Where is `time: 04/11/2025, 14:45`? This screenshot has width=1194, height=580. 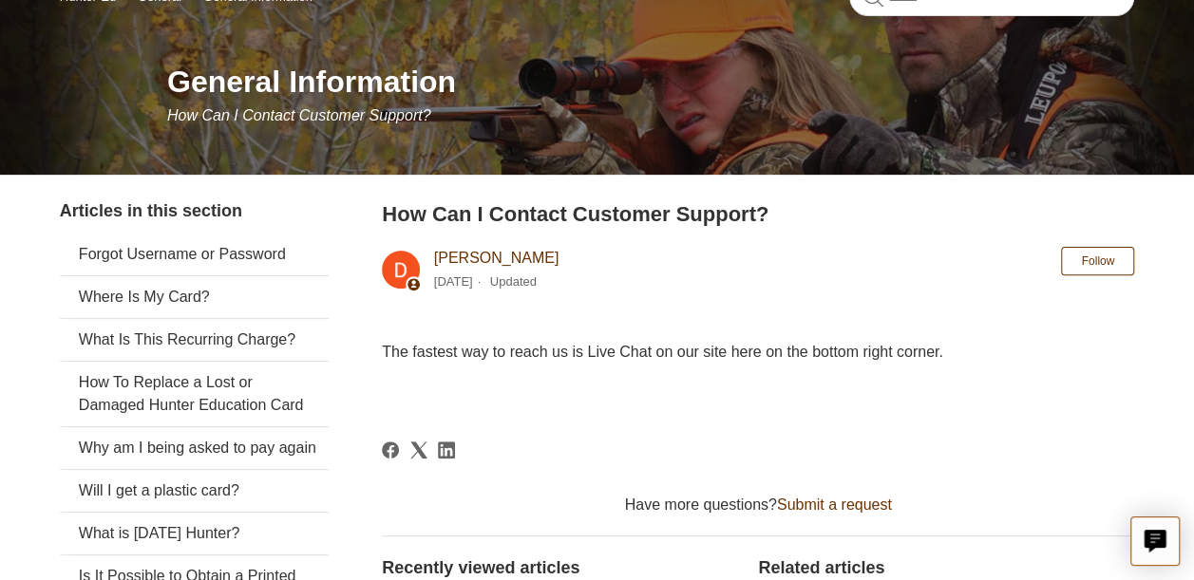
time: 04/11/2025, 14:45 is located at coordinates (453, 281).